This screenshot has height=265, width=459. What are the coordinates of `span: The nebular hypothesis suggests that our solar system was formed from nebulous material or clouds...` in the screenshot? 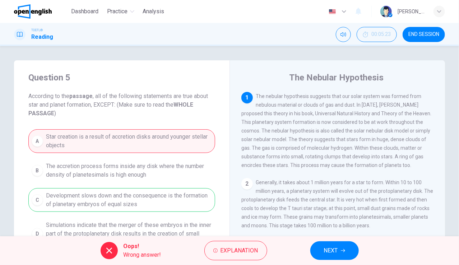 It's located at (336, 131).